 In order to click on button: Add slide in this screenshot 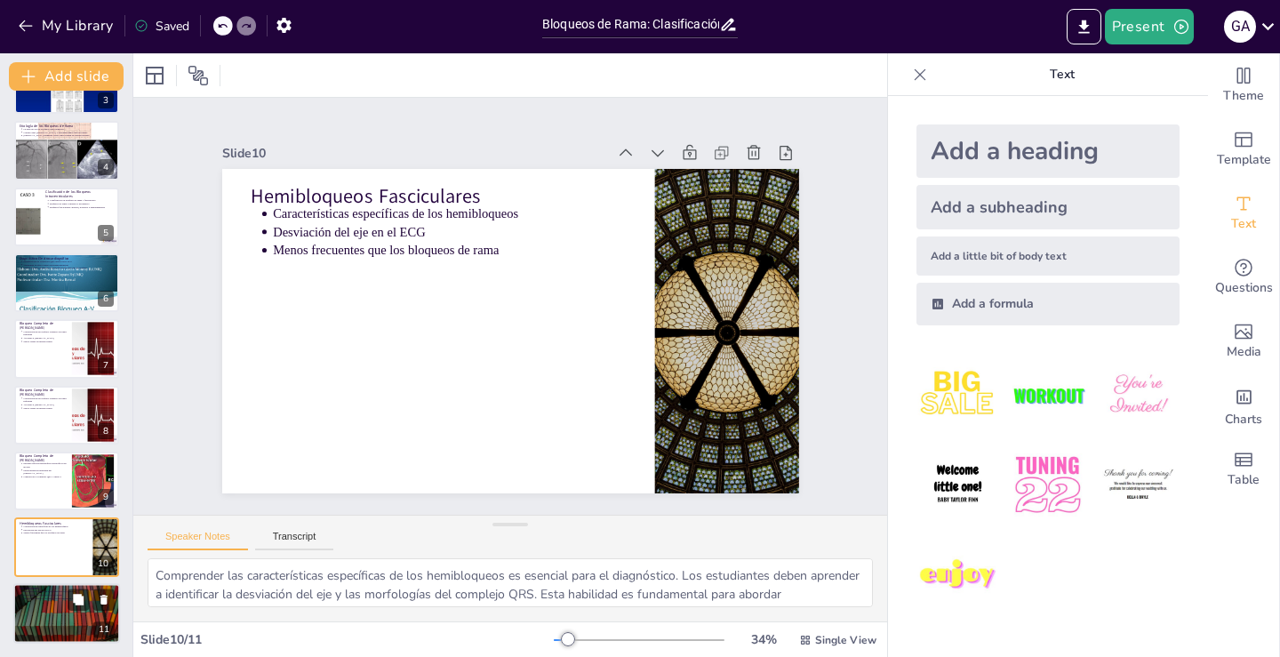, I will do `click(66, 76)`.